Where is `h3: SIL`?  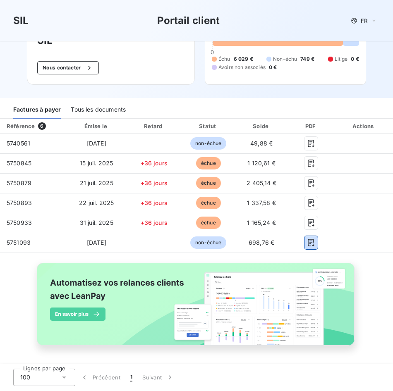
h3: SIL is located at coordinates (21, 21).